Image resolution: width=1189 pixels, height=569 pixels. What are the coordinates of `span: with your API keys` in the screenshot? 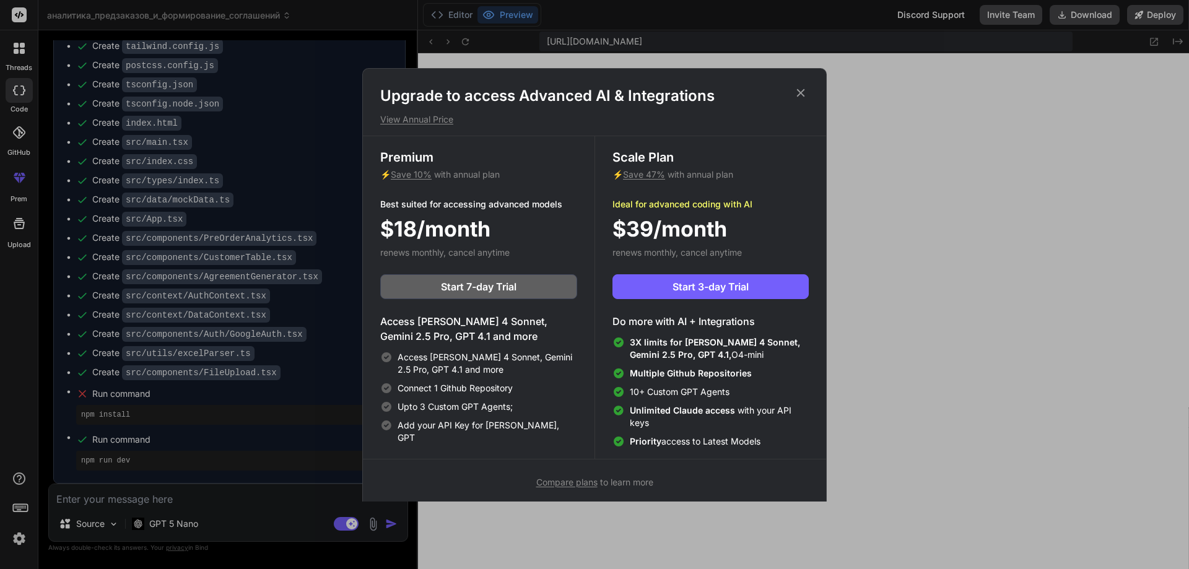 It's located at (719, 417).